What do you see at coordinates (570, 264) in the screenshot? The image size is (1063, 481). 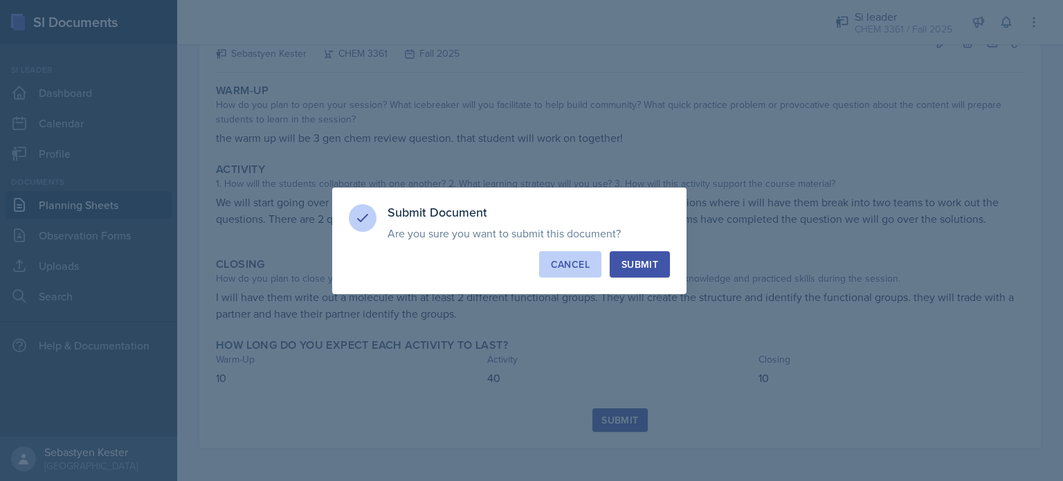 I see `button: Cancel` at bounding box center [570, 264].